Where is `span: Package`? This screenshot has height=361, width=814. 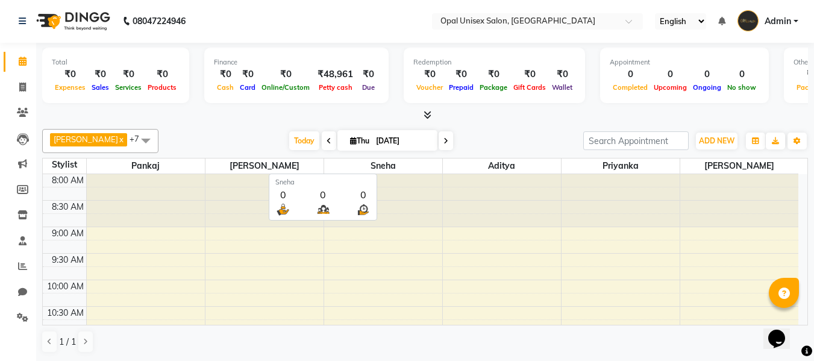
span: Package is located at coordinates (493, 87).